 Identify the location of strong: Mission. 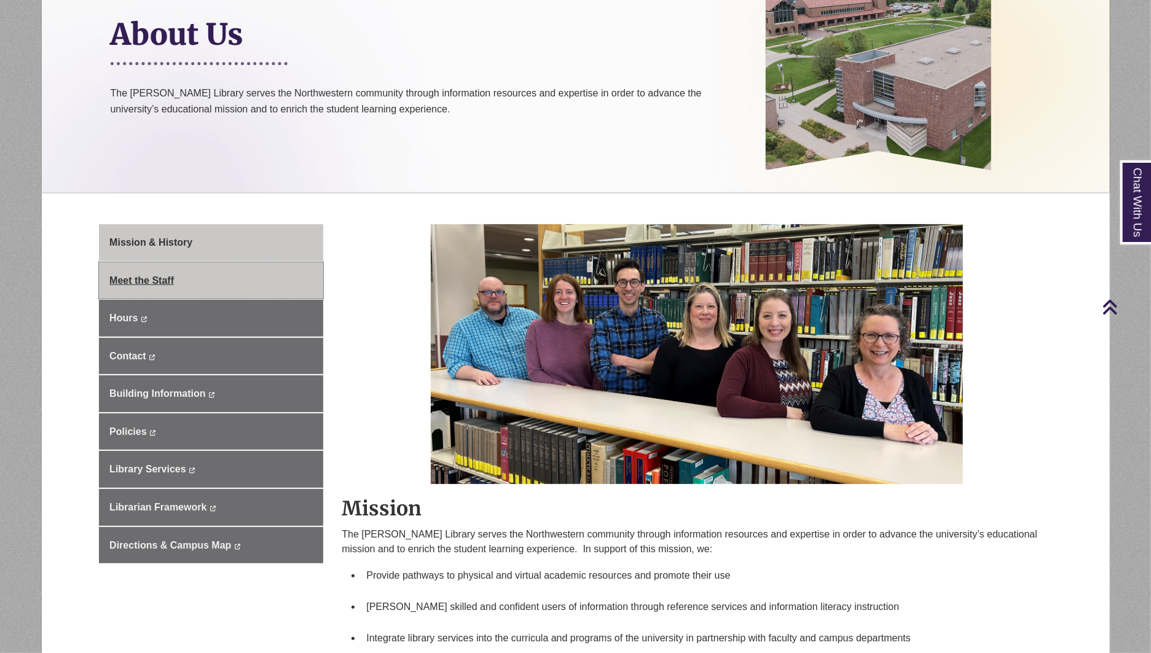
(381, 509).